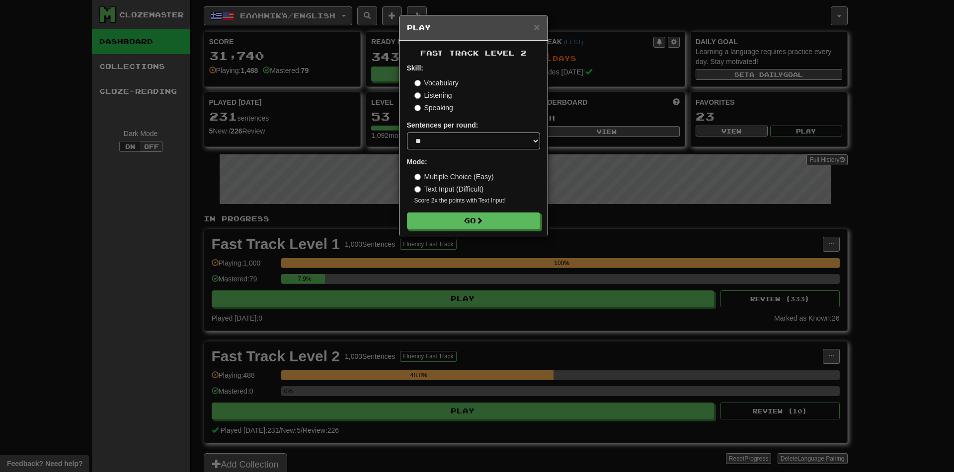  Describe the element at coordinates (473, 53) in the screenshot. I see `span: 2` at that location.